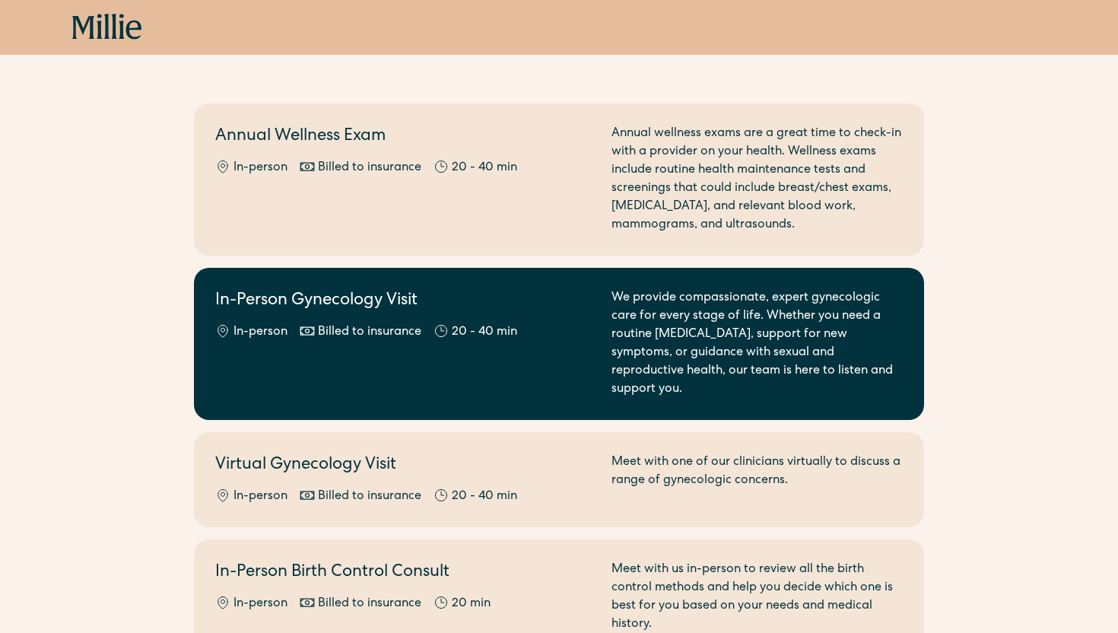 The image size is (1118, 633). I want to click on h2: In-Person Gynecology Visit, so click(404, 301).